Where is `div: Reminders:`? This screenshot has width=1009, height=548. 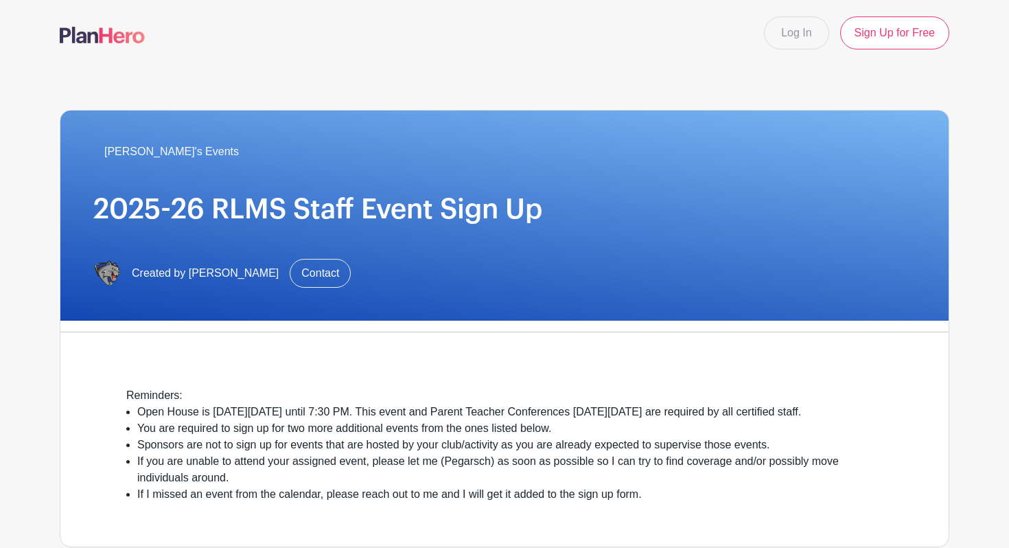 div: Reminders: is located at coordinates (505, 396).